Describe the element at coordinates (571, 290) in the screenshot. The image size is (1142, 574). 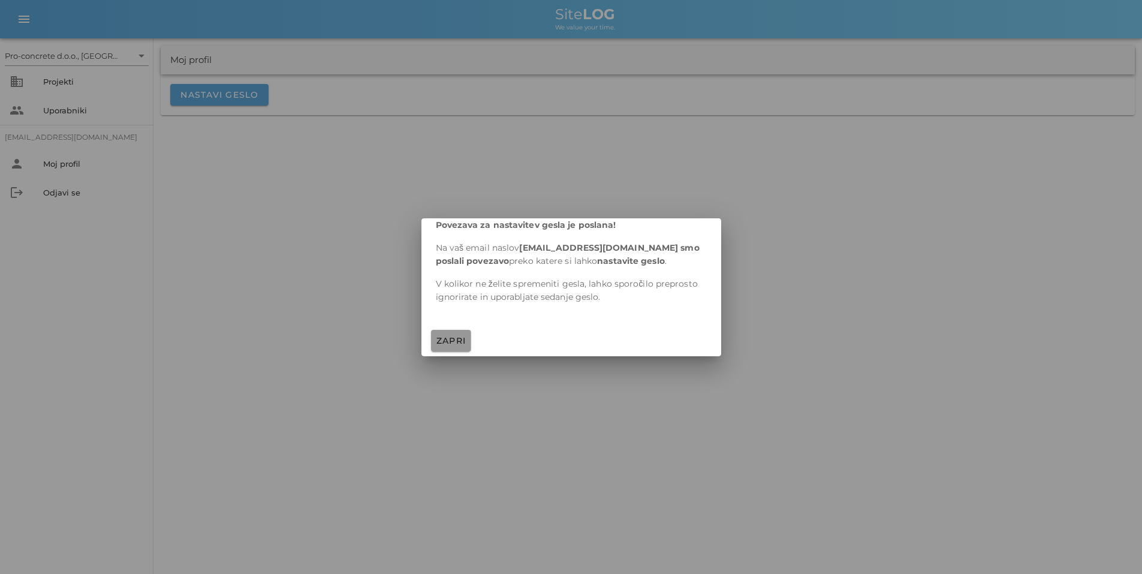
I see `p: V kolikor ne želite spremeniti gesla, lahko sporočilo preprosto ignorirate in uporabljate sedanje...` at that location.